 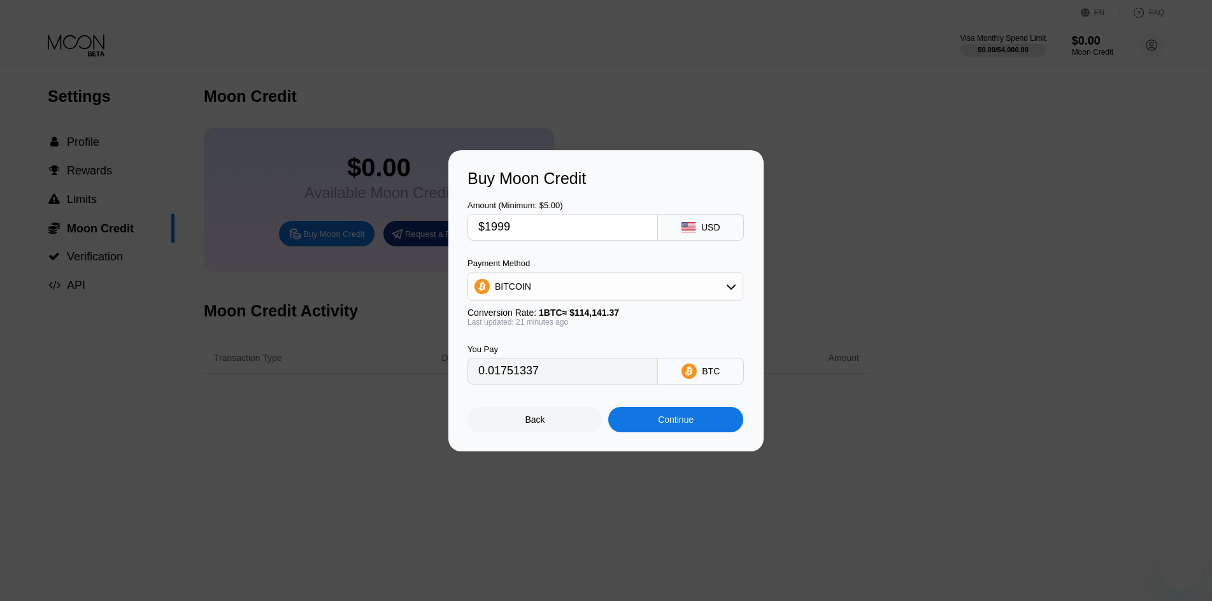 I want to click on div: BTC, so click(x=711, y=371).